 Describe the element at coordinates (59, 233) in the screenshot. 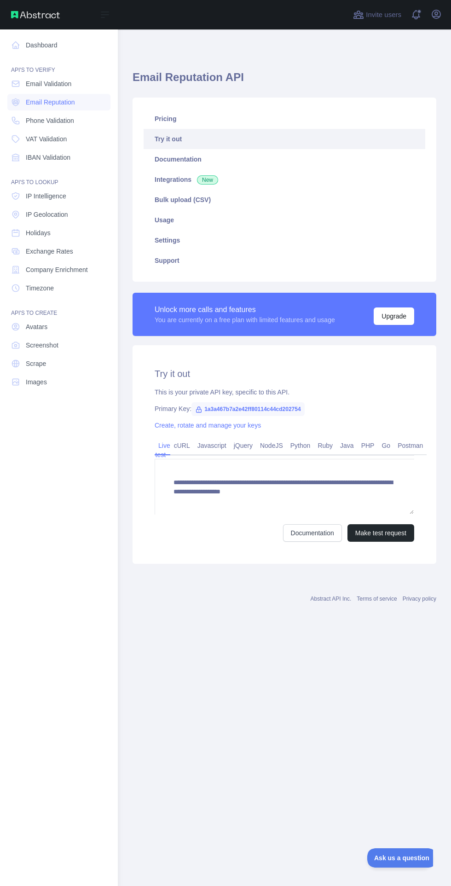

I see `a: Holidays` at that location.